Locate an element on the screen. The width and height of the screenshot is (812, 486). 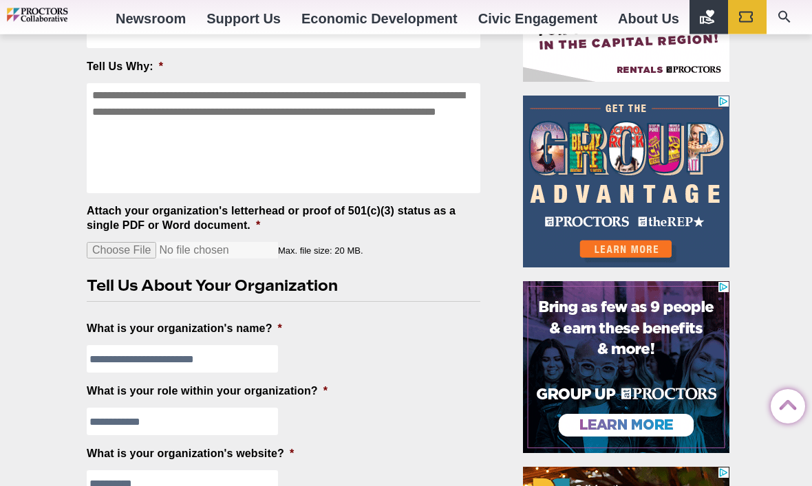
label: Tell Us Why: is located at coordinates (125, 67).